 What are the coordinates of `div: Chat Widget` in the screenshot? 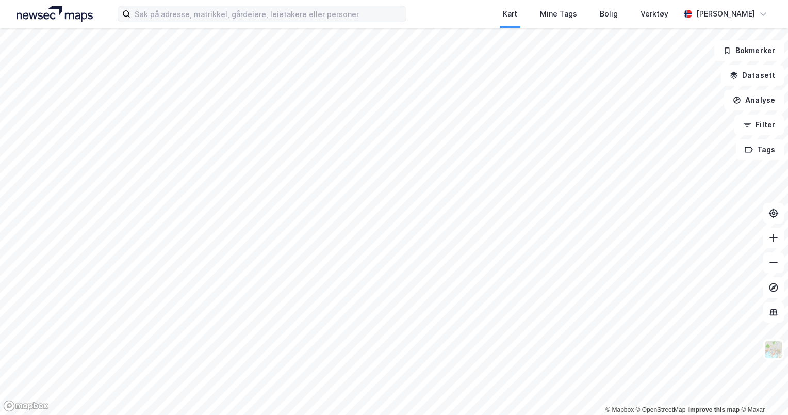 It's located at (762, 390).